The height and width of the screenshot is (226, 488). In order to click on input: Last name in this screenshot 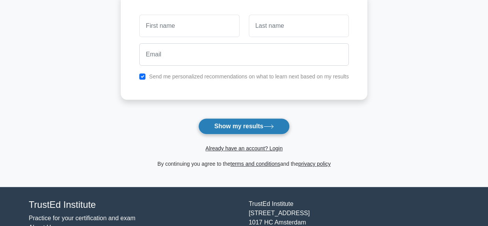, I will do `click(299, 26)`.